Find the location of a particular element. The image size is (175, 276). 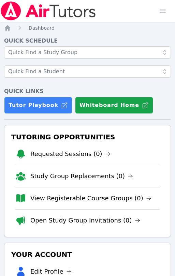

h4: Quick Links is located at coordinates (87, 91).